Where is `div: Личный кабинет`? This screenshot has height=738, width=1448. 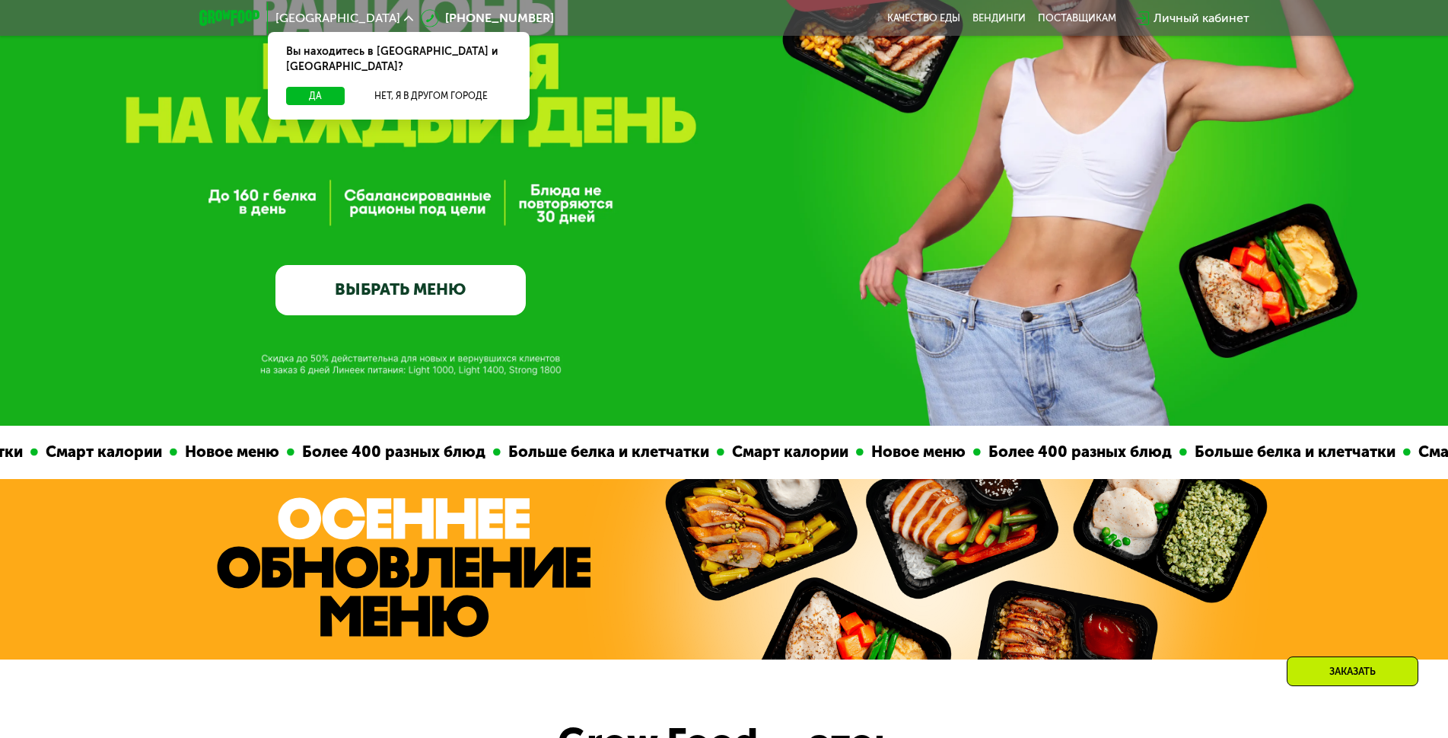
div: Личный кабинет is located at coordinates (1202, 18).